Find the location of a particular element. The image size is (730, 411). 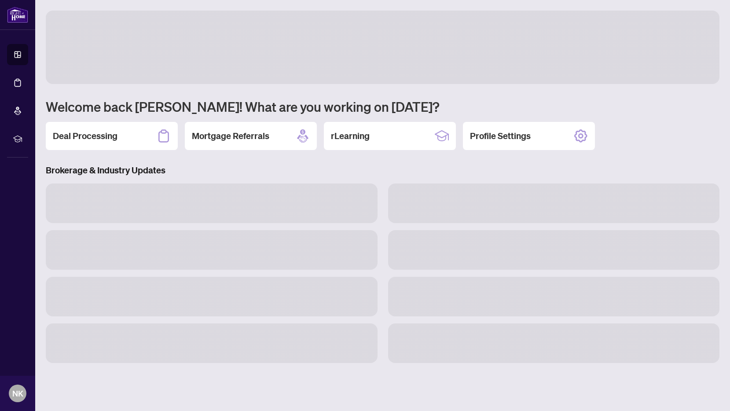

h2: Profile Settings is located at coordinates (500, 136).